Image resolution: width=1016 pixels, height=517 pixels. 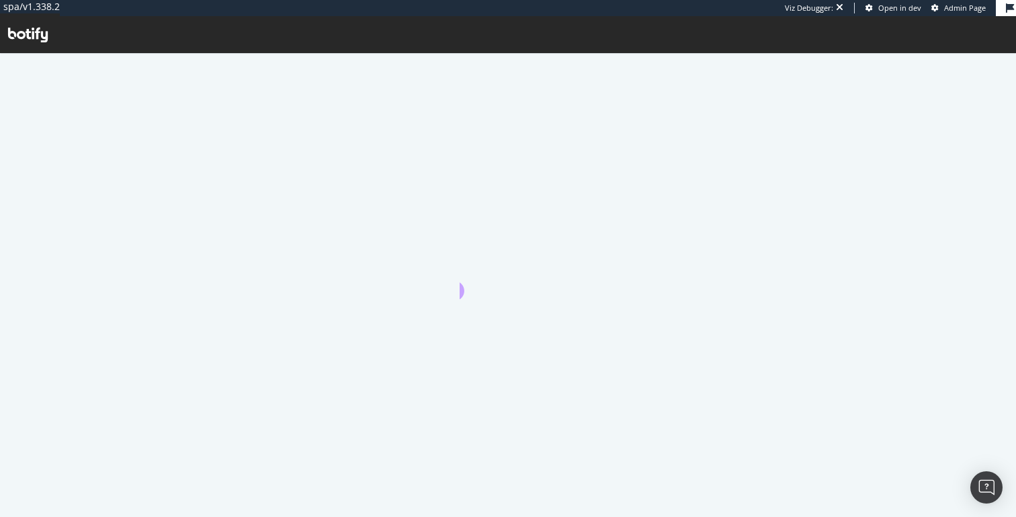 I want to click on div: animation, so click(x=508, y=275).